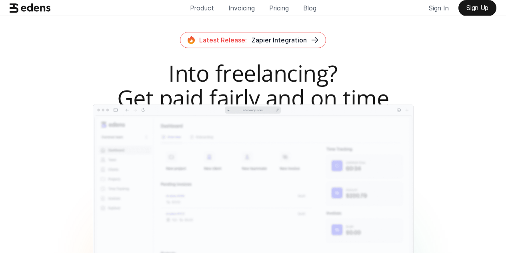  What do you see at coordinates (253, 40) in the screenshot?
I see `a: Latest Release:Zapier Integration` at bounding box center [253, 40].